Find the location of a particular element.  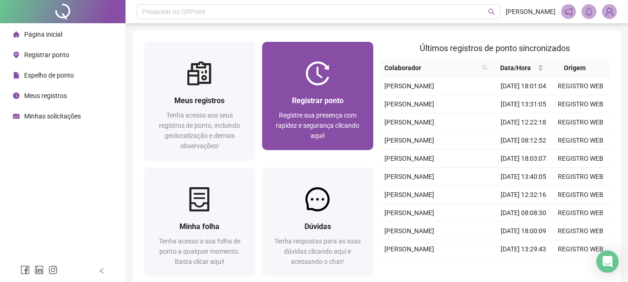

span: bell is located at coordinates (589, 12).